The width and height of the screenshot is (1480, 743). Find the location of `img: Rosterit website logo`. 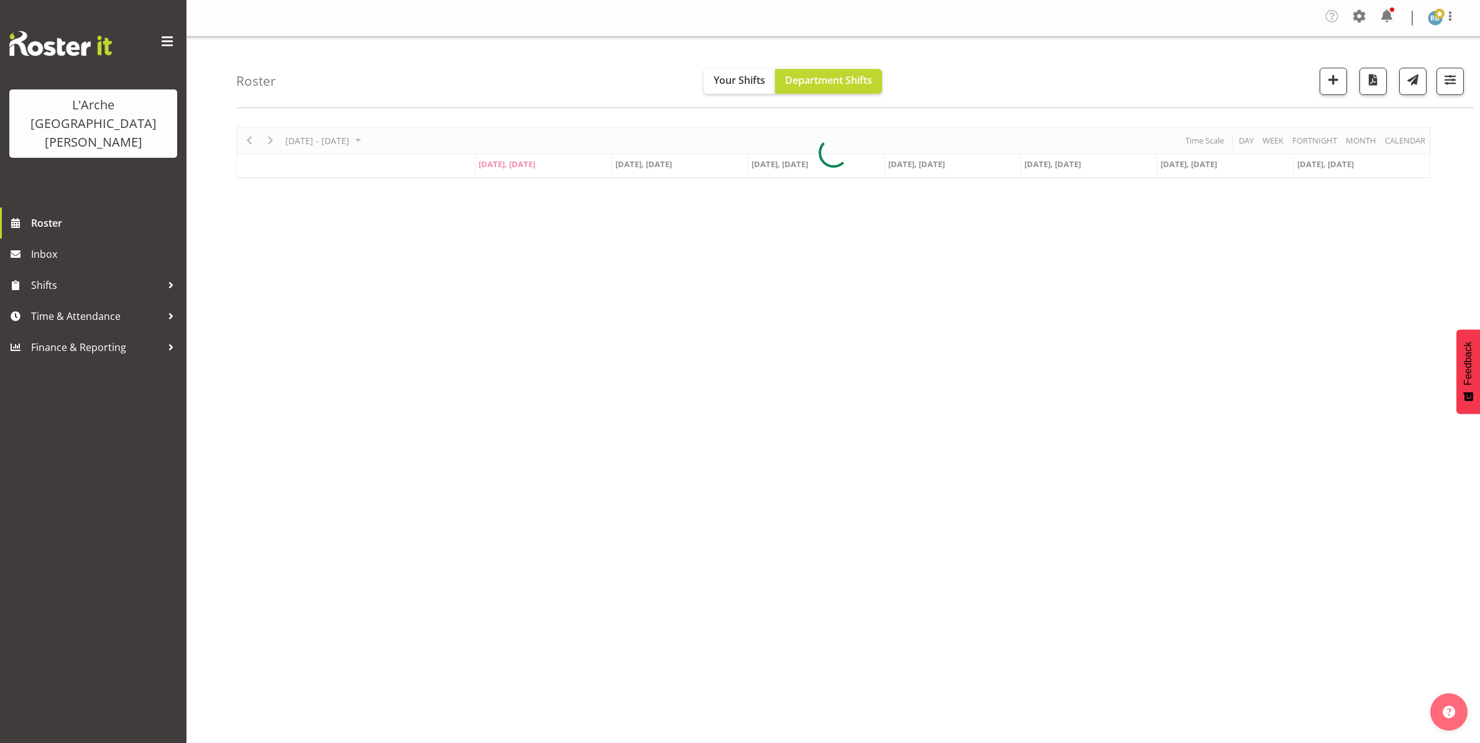

img: Rosterit website logo is located at coordinates (60, 43).